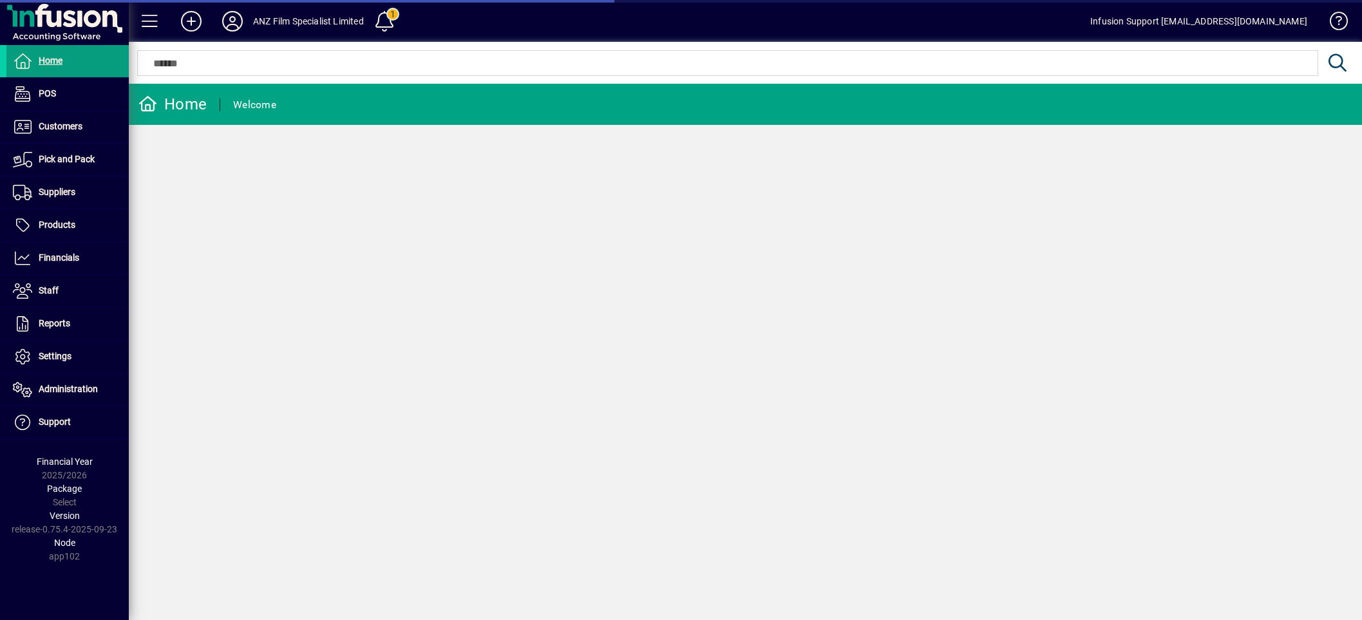 The image size is (1362, 620). Describe the element at coordinates (254, 105) in the screenshot. I see `div: Welcome` at that location.